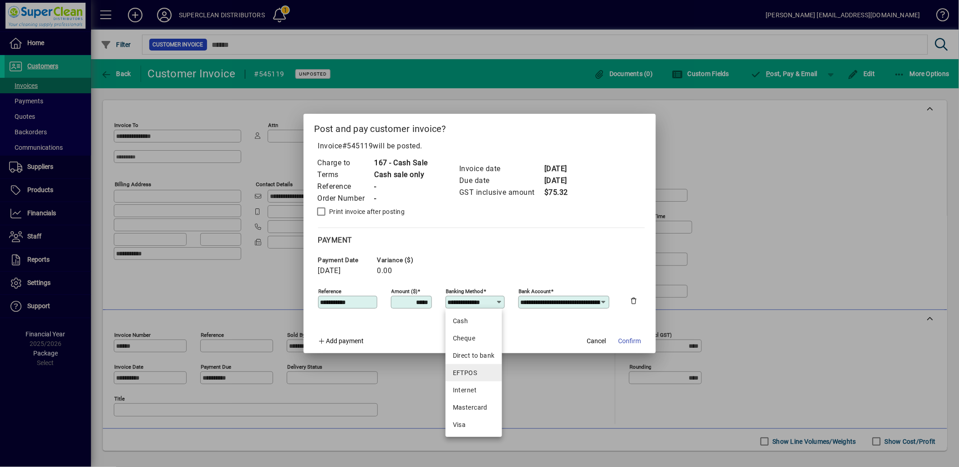  What do you see at coordinates (501, 181) in the screenshot?
I see `td: Due date` at bounding box center [501, 181].